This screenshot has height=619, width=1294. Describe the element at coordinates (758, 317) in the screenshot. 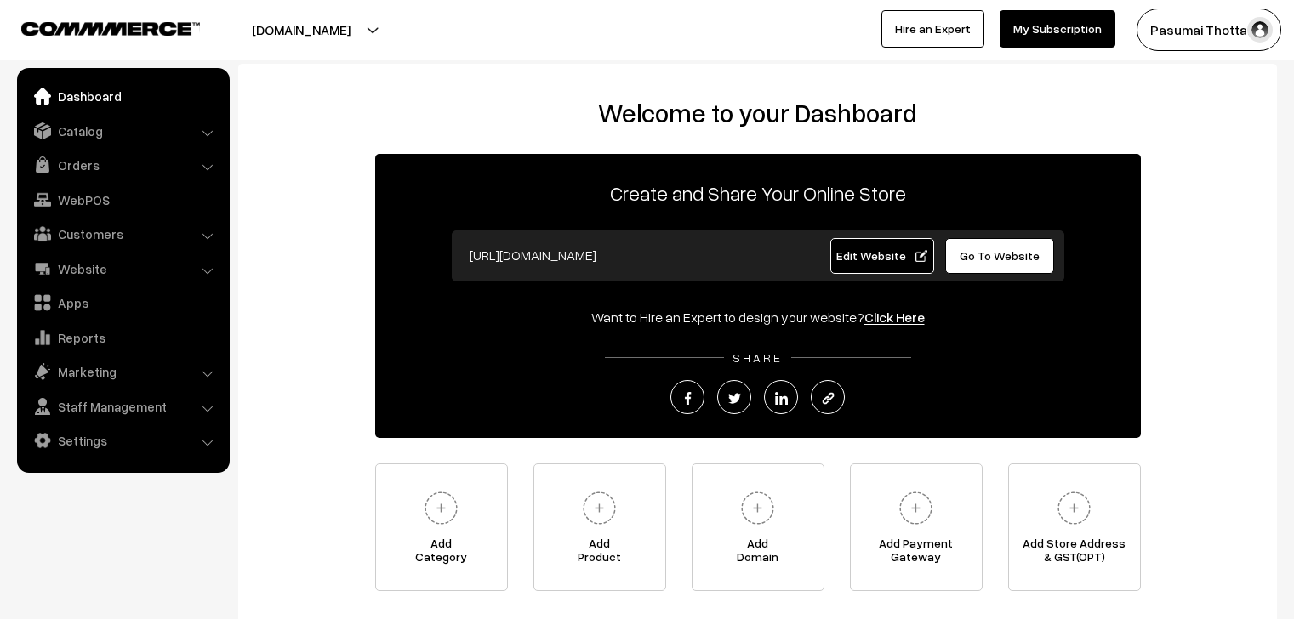

I see `div: Want to Hire an Expert to design your website?` at that location.